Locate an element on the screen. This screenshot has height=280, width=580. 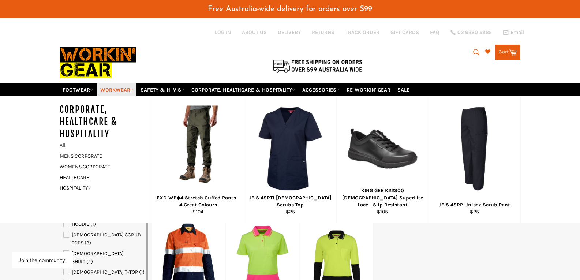
a: HOSPITALITY is located at coordinates (100, 188).